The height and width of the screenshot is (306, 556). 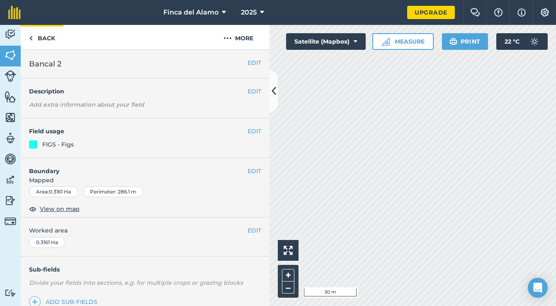 What do you see at coordinates (545, 12) in the screenshot?
I see `img: A cog icon` at bounding box center [545, 12].